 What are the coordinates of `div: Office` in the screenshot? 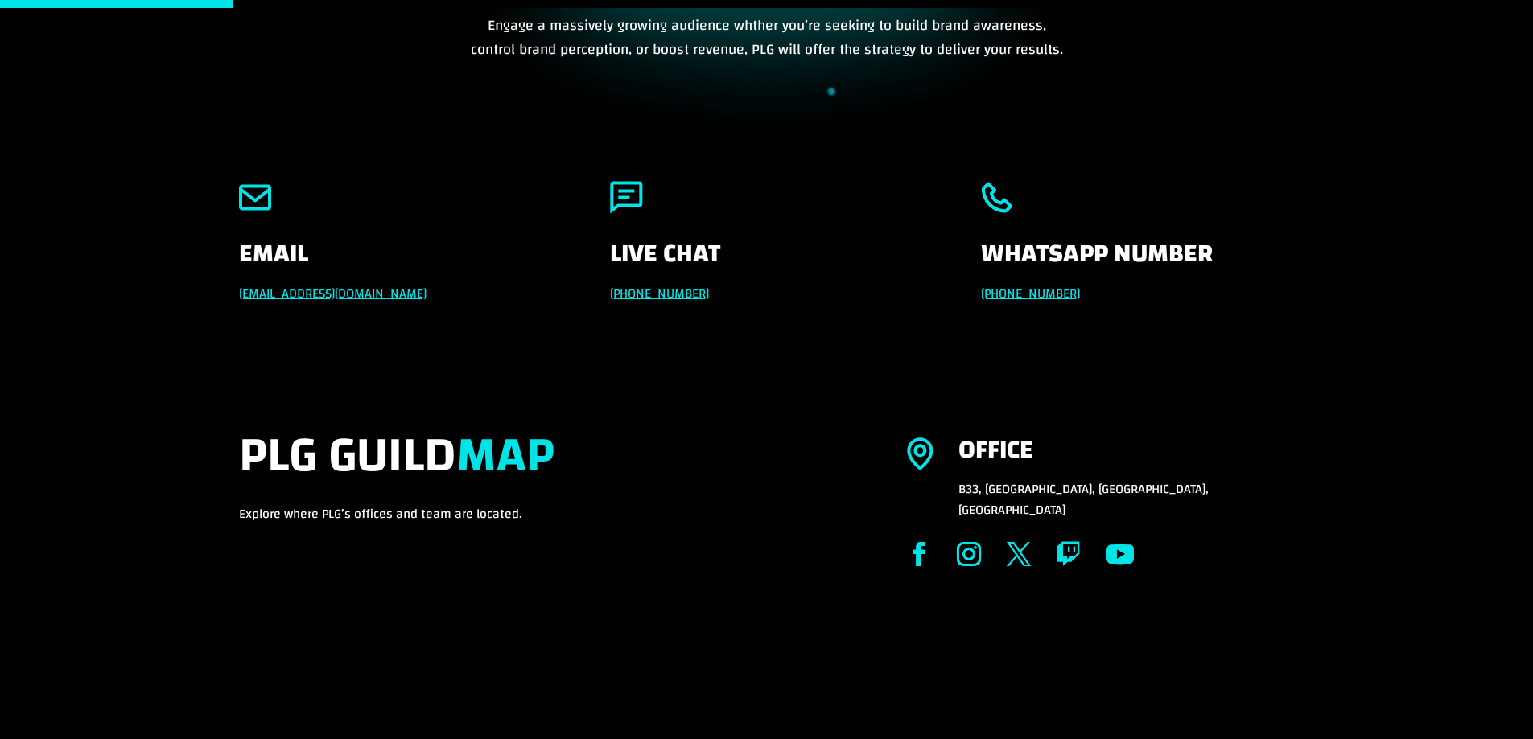 It's located at (995, 451).